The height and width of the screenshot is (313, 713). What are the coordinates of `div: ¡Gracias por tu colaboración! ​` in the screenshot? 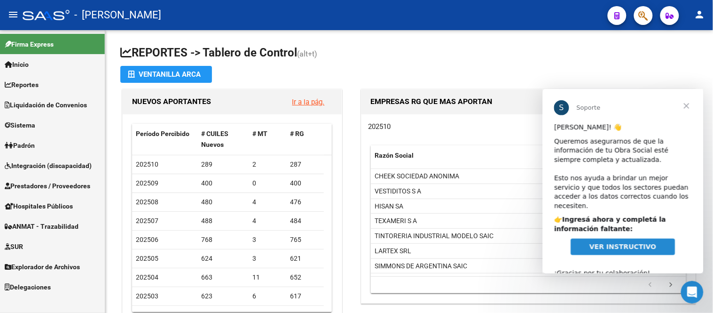 It's located at (80, 184).